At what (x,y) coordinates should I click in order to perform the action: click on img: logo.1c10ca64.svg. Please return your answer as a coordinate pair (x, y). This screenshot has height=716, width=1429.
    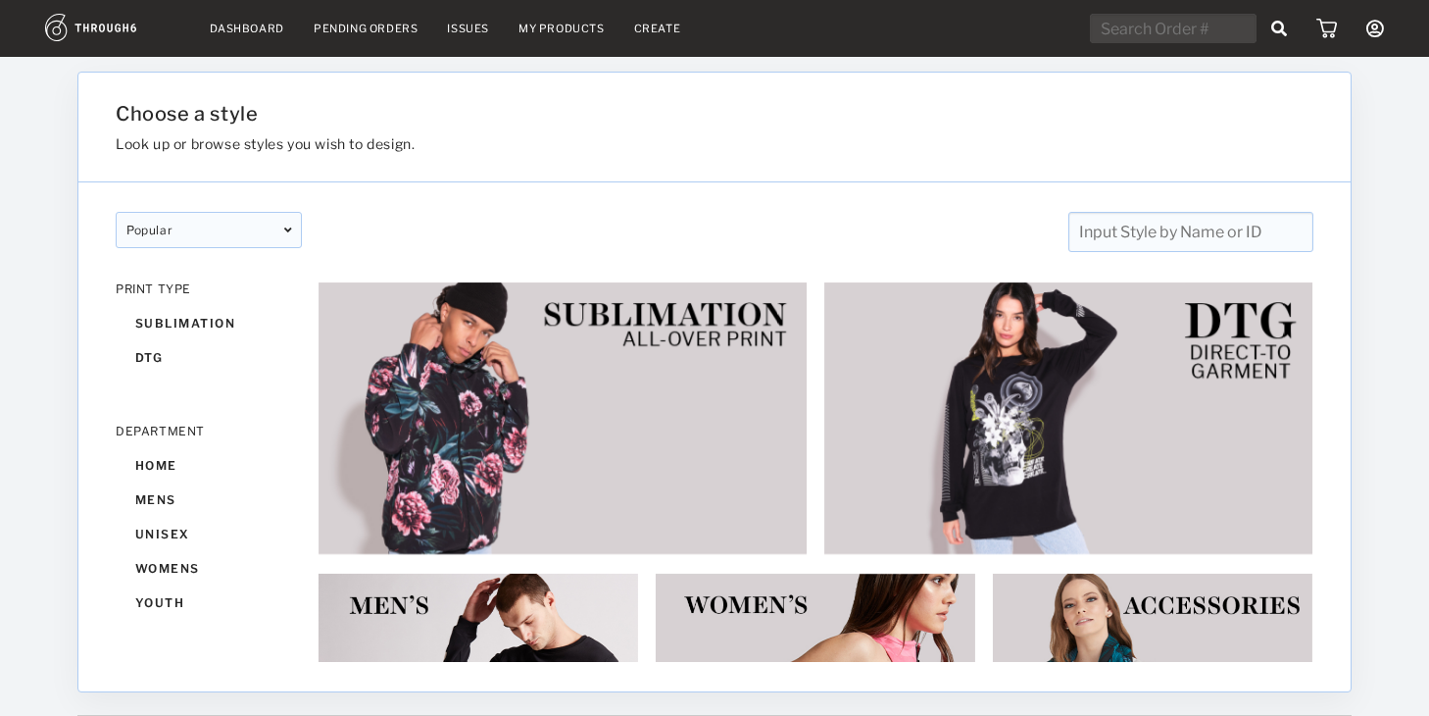
    Looking at the image, I should click on (113, 27).